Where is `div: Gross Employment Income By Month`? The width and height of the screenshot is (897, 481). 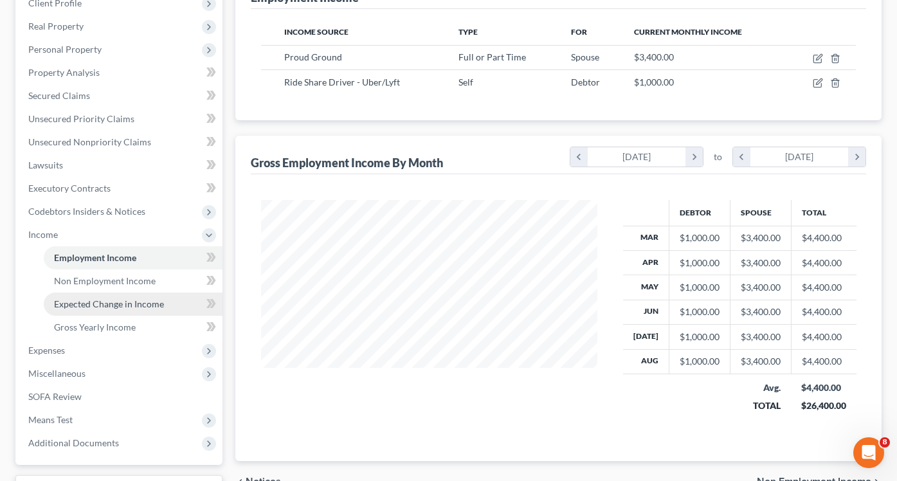 div: Gross Employment Income By Month is located at coordinates (347, 163).